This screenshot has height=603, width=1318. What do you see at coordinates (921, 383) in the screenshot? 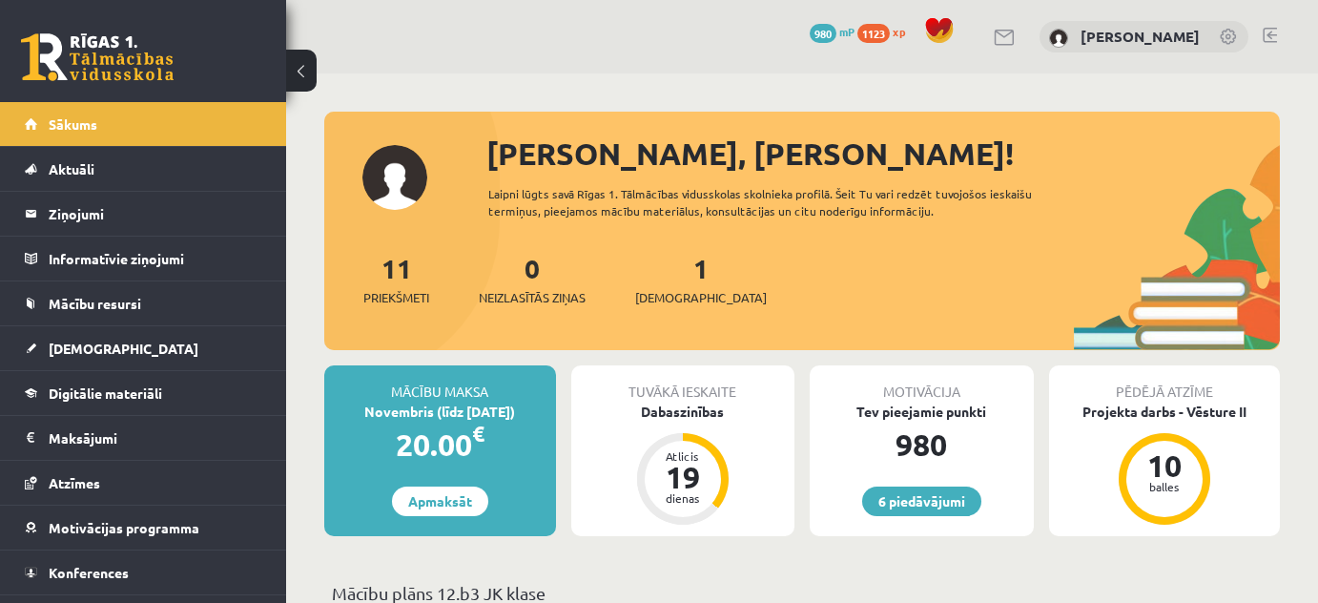
I see `div: Motivācija` at bounding box center [921, 383].